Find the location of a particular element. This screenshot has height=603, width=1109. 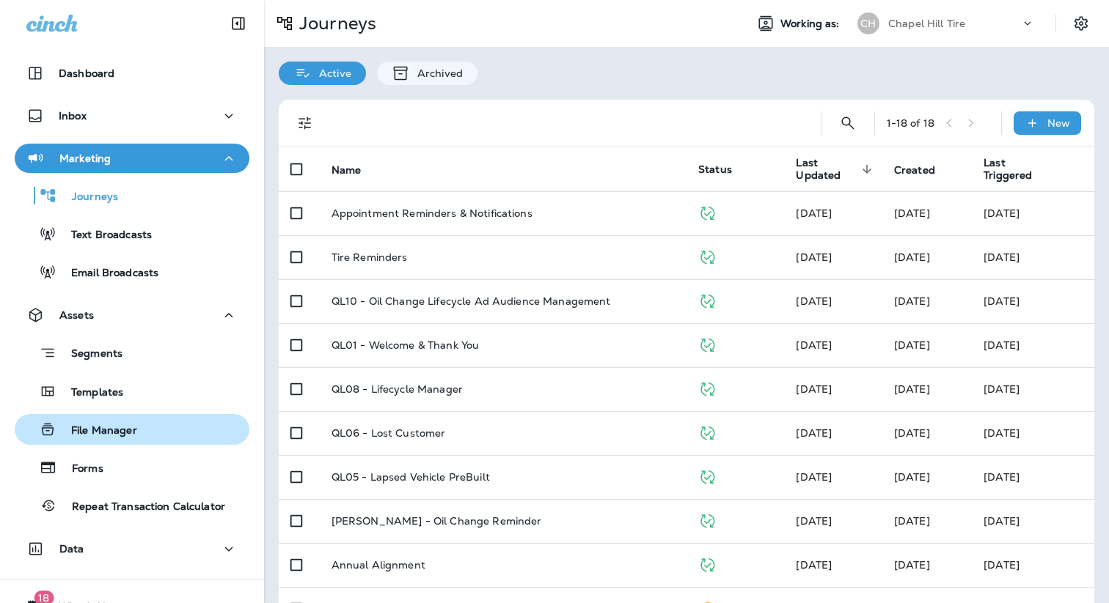

p: QL01 - Welcome & Thank You is located at coordinates (406, 345).